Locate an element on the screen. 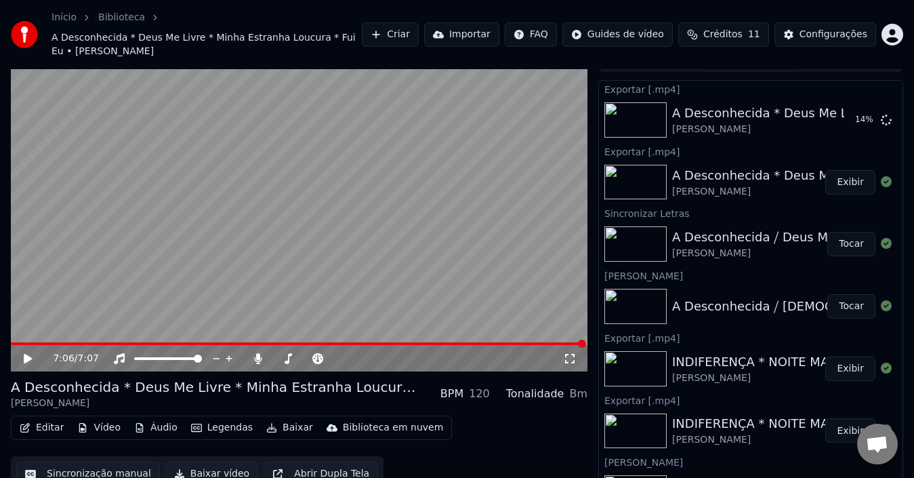  a: Início is located at coordinates (64, 18).